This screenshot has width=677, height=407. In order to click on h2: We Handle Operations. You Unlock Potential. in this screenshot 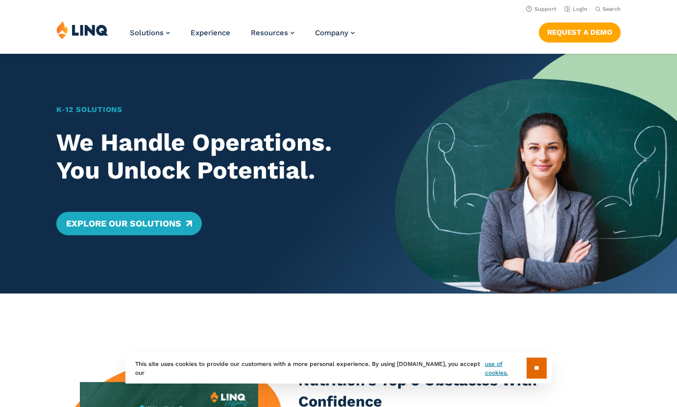, I will do `click(212, 157)`.